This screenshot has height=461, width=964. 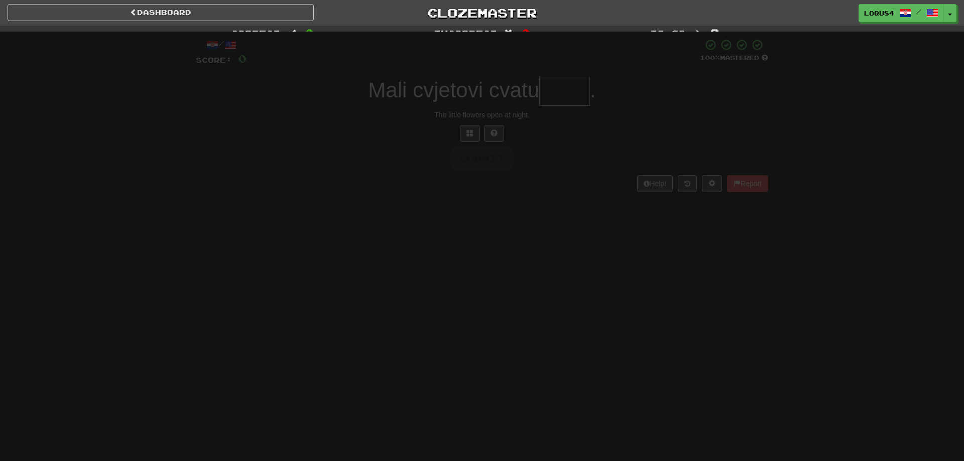 What do you see at coordinates (482, 13) in the screenshot?
I see `a: Clozemaster` at bounding box center [482, 13].